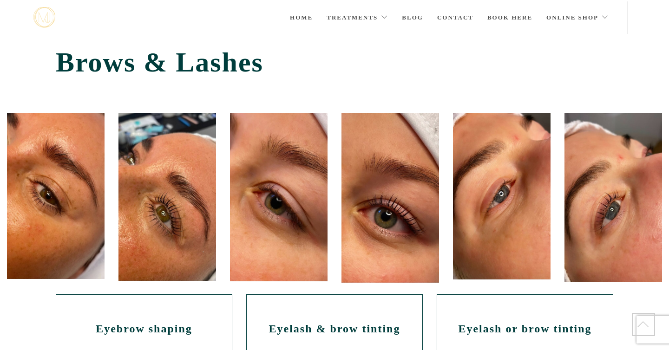 The width and height of the screenshot is (669, 350). What do you see at coordinates (455, 18) in the screenshot?
I see `a: Contact` at bounding box center [455, 18].